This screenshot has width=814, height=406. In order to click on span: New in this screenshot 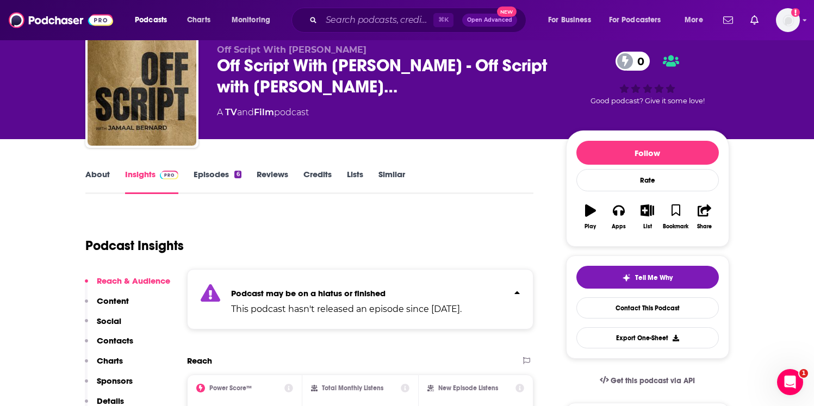, I will do `click(507, 11)`.